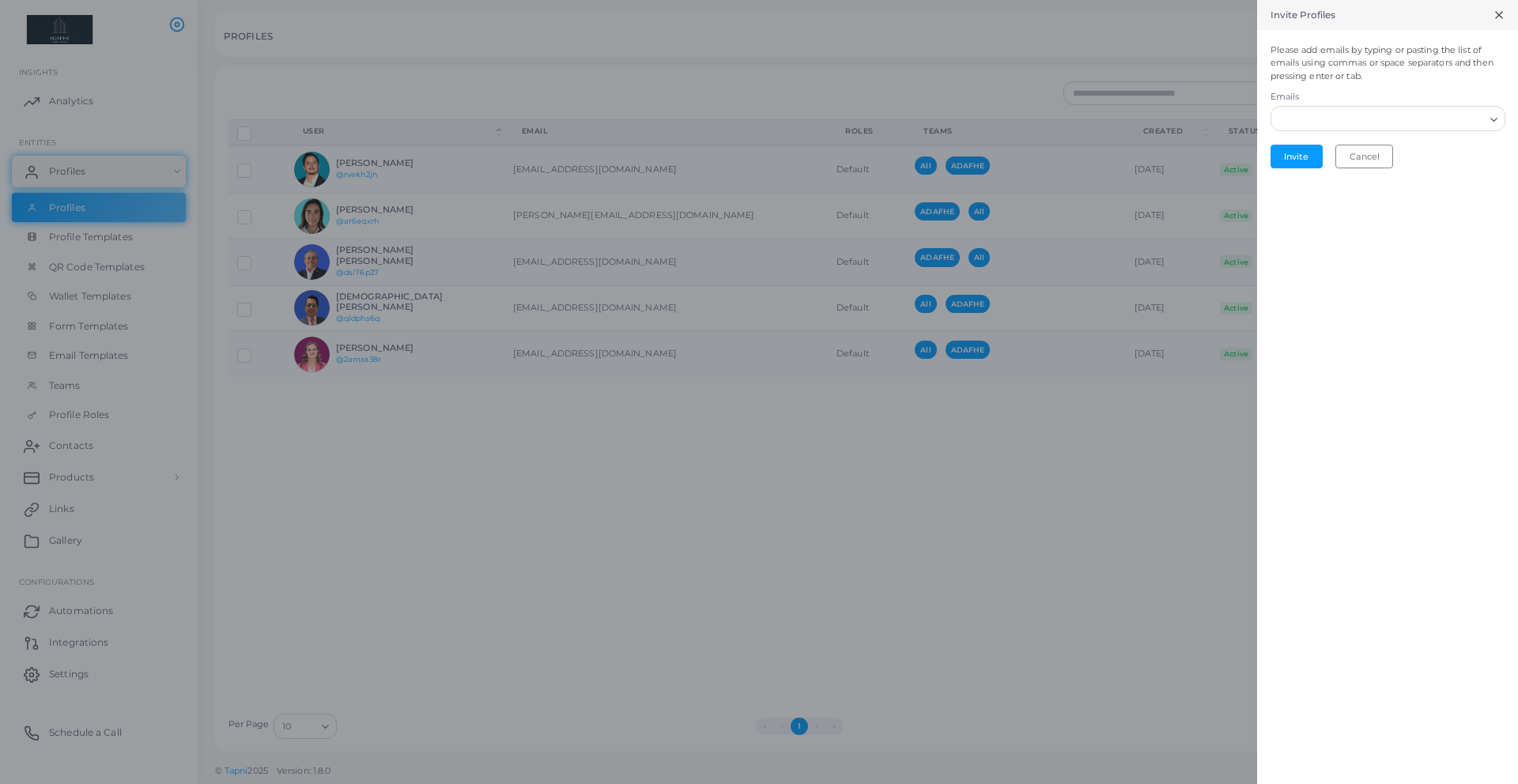 The image size is (1518, 784). I want to click on p: Please add emails by typing or pasting the list of emails using commas or space separators and th..., so click(1388, 63).